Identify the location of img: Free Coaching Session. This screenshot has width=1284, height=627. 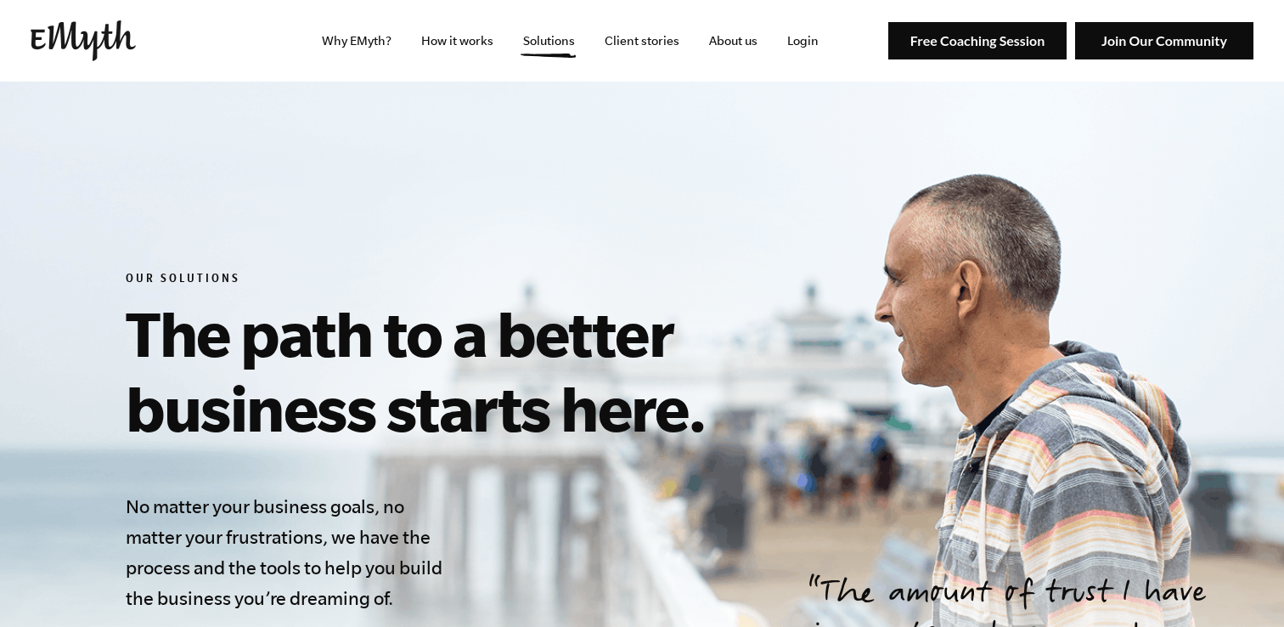
(977, 41).